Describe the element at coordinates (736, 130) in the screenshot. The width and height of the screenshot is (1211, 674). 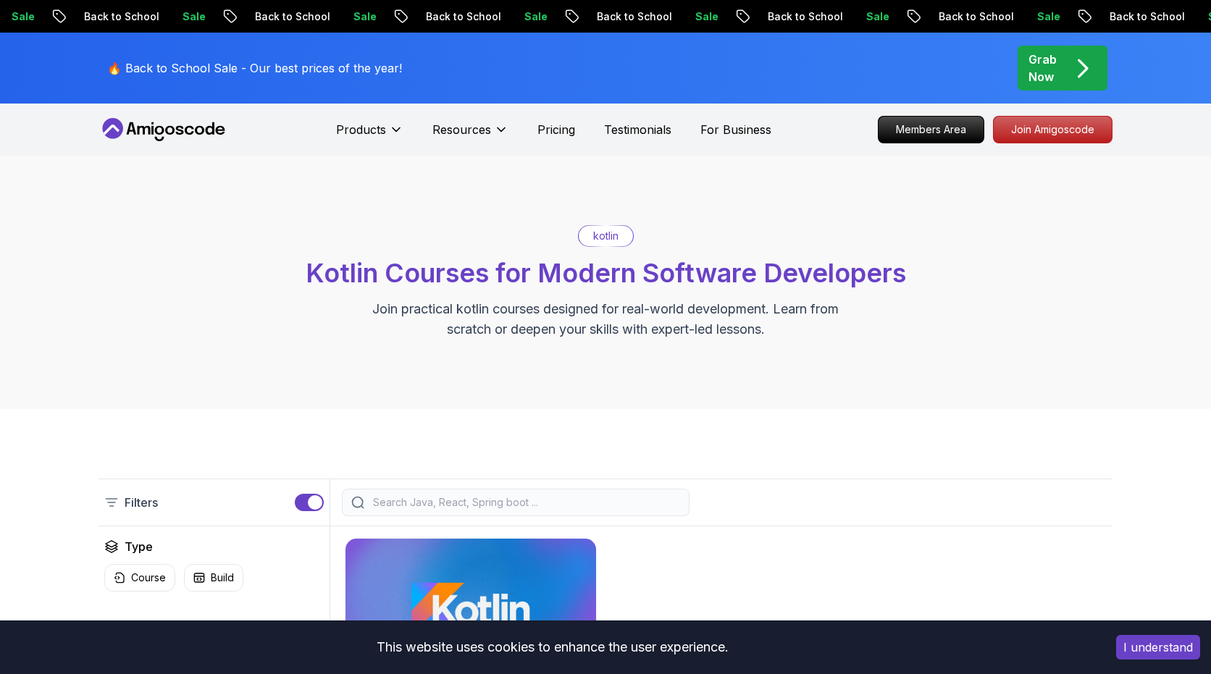
I see `p: For Business` at that location.